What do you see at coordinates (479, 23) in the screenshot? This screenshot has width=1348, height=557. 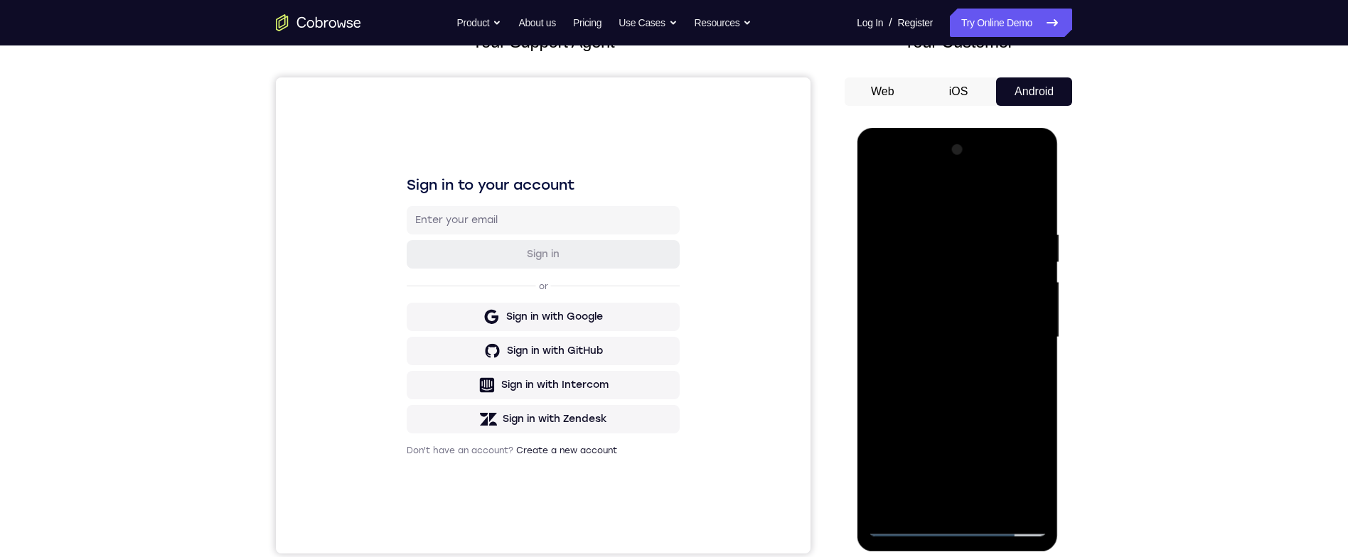 I see `button: Product` at bounding box center [479, 23].